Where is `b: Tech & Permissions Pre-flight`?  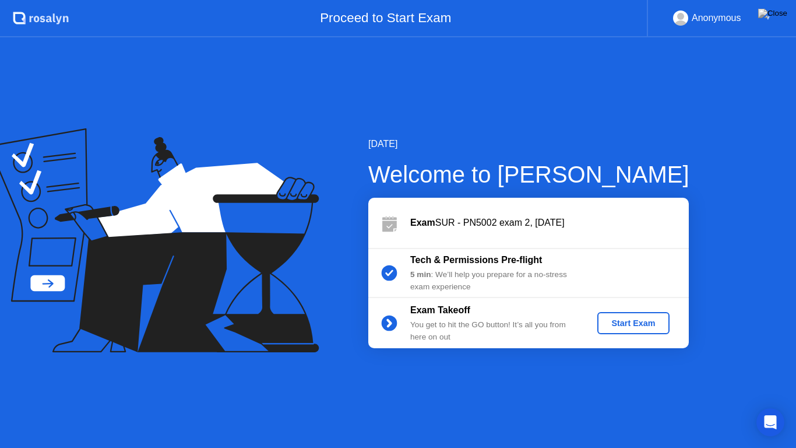
b: Tech & Permissions Pre-flight is located at coordinates (476, 259).